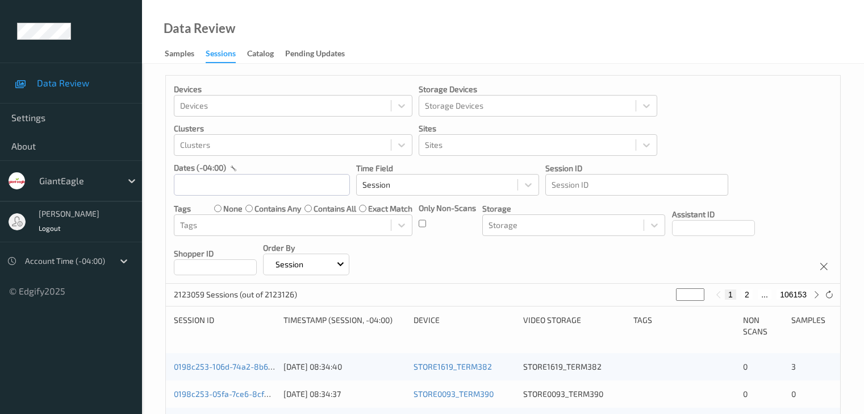 This screenshot has width=864, height=414. I want to click on div: STORE1619_TERM382, so click(574, 366).